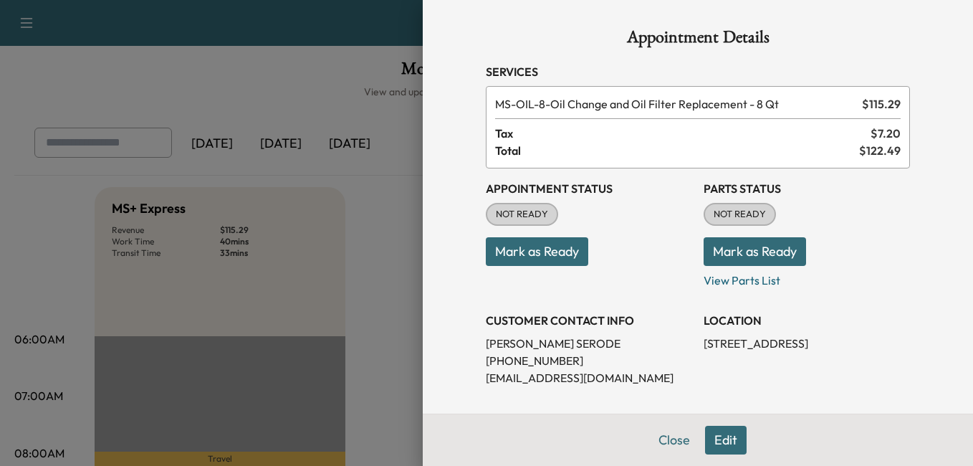  I want to click on h3: LOCATION, so click(806, 320).